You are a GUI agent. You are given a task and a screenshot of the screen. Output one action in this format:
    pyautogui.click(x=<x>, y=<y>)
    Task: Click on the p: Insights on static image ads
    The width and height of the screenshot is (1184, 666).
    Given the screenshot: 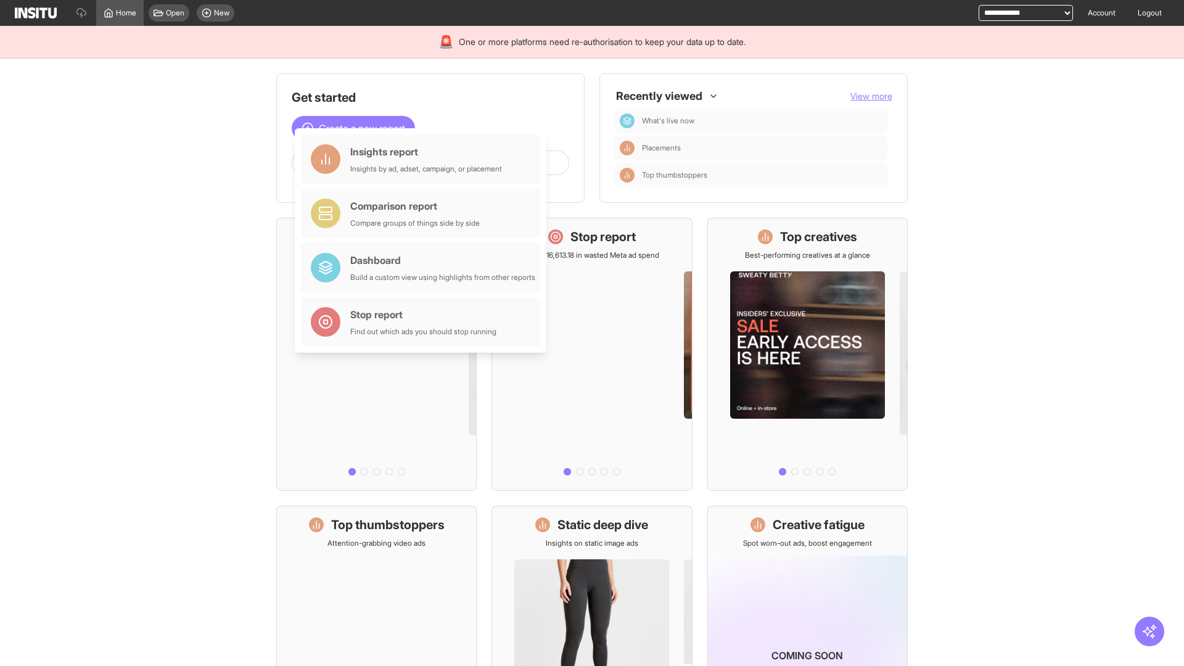 What is the action you would take?
    pyautogui.click(x=592, y=543)
    